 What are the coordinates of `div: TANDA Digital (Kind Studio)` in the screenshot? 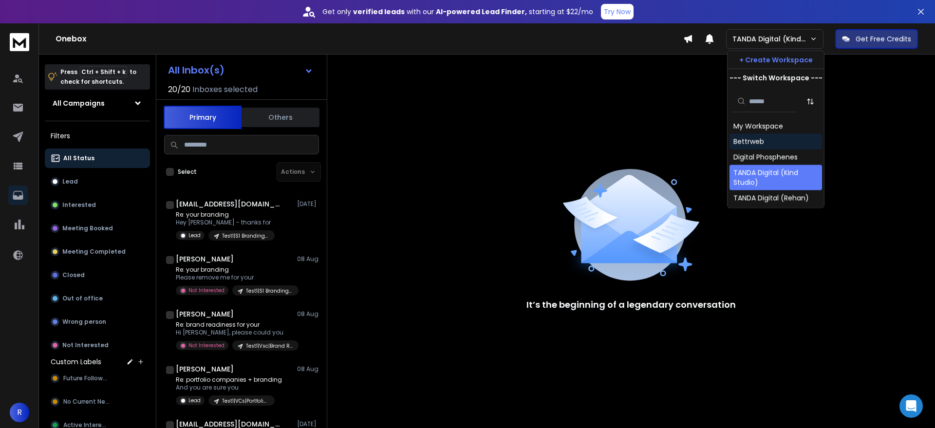 It's located at (776, 178).